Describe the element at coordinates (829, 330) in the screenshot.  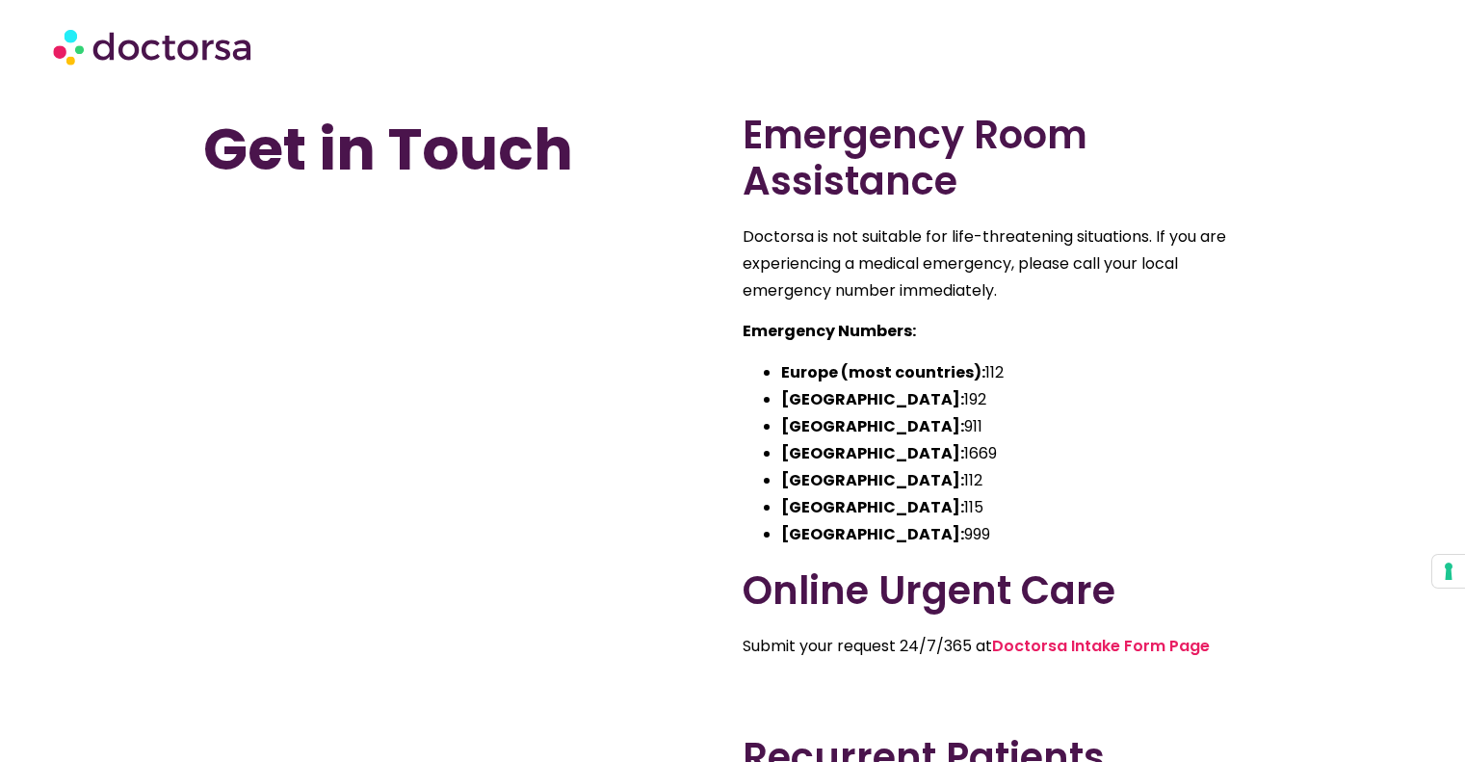
I see `strong: Emergency Numbers:` at that location.